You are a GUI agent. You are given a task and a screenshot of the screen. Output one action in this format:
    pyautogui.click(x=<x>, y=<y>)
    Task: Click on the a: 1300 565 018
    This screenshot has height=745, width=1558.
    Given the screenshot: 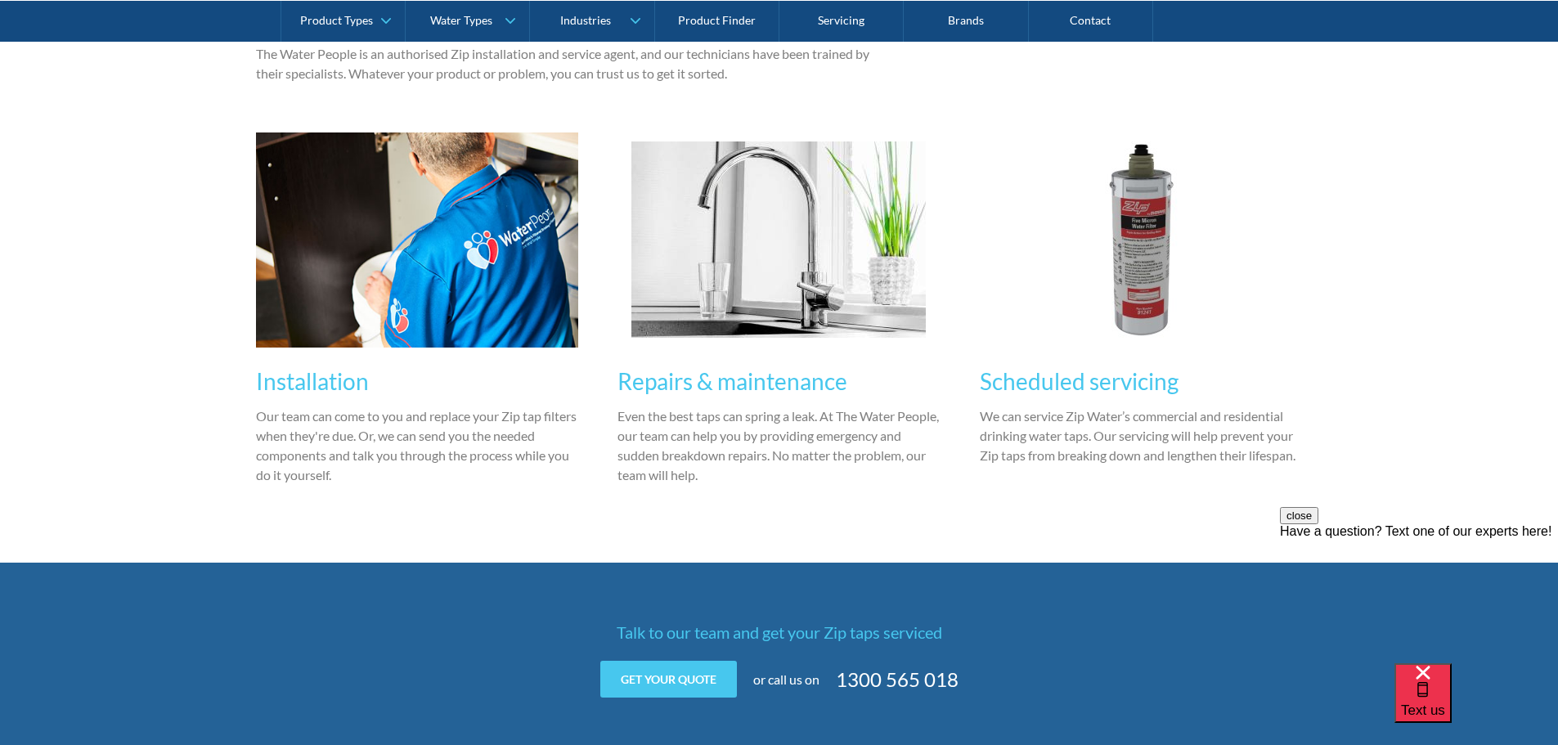 What is the action you would take?
    pyautogui.click(x=897, y=680)
    